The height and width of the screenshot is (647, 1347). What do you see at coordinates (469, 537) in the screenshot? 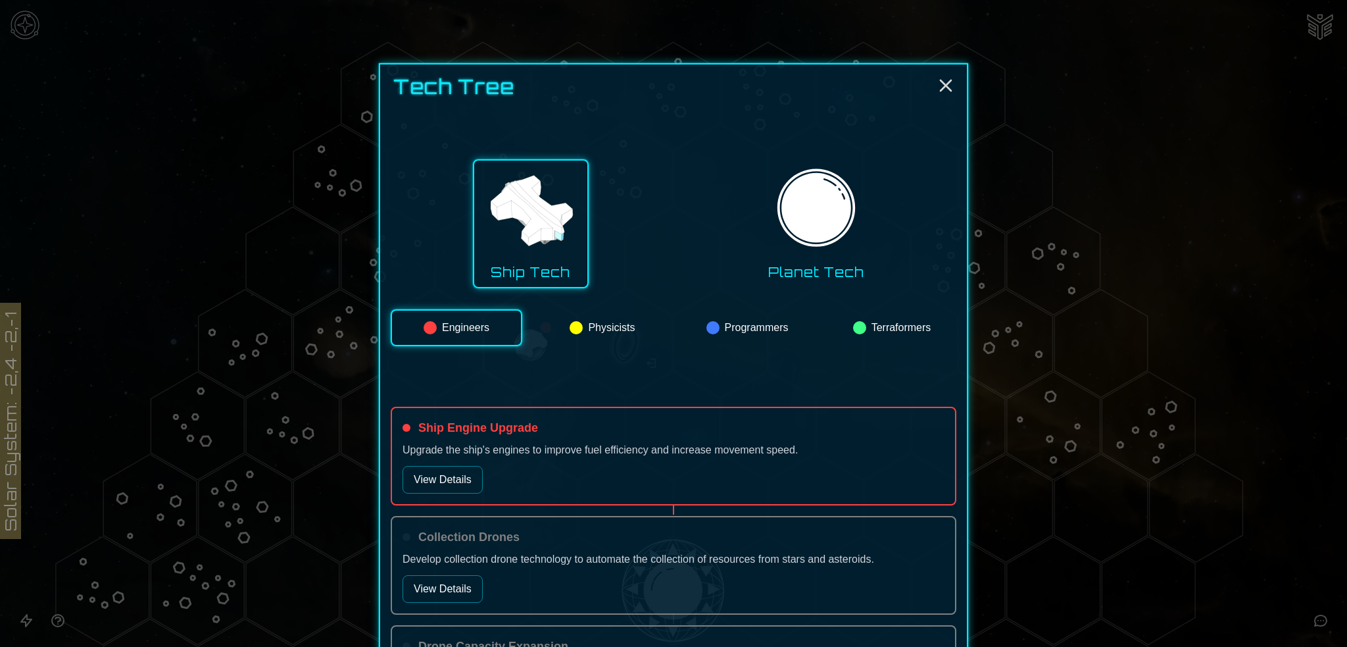
I see `h4: Collection Drones` at bounding box center [469, 537].